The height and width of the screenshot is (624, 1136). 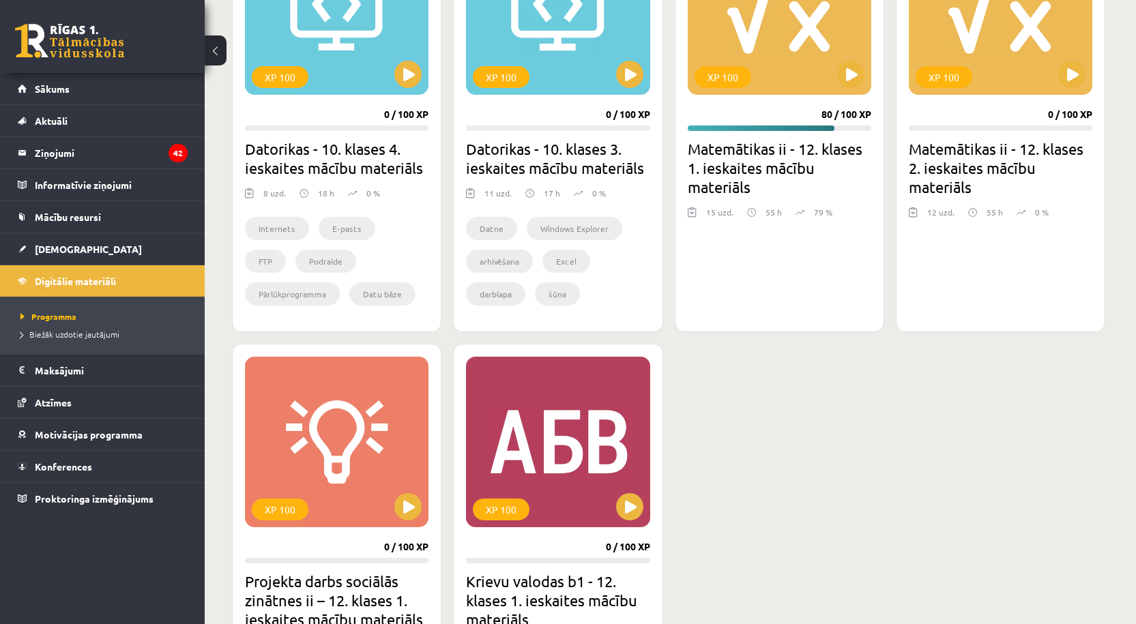 I want to click on i: 42, so click(x=178, y=153).